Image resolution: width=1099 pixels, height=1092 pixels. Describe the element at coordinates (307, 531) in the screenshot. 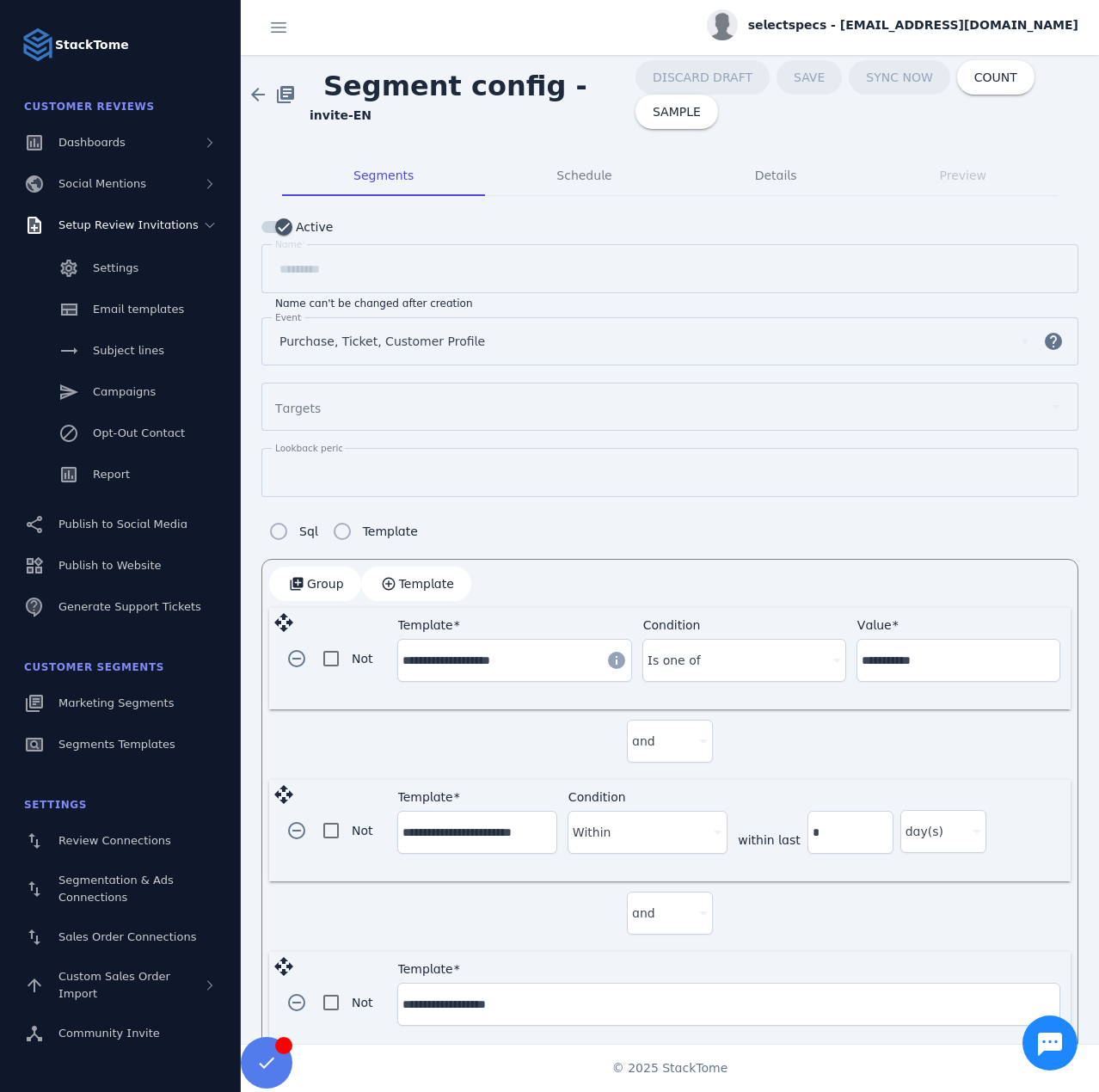

I see `label: Sql` at that location.